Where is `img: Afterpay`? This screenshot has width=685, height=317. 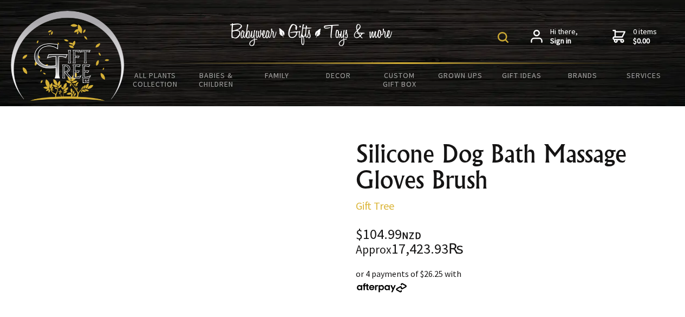 img: Afterpay is located at coordinates (382, 288).